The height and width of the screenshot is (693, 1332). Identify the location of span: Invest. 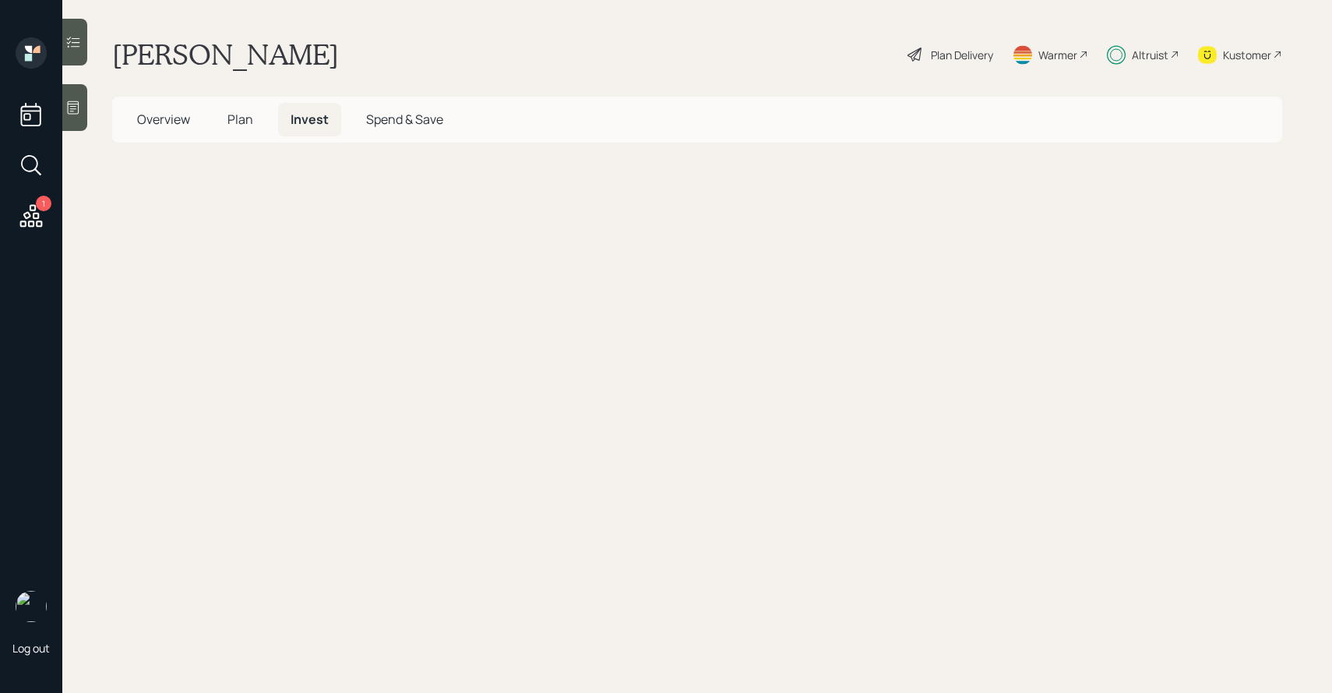
(309, 119).